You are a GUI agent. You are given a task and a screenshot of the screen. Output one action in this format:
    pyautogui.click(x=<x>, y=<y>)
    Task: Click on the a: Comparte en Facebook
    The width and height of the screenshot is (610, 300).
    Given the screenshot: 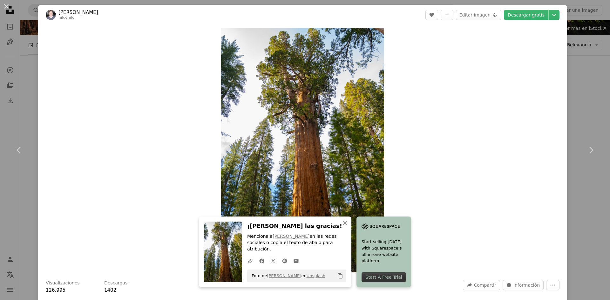 What is the action you would take?
    pyautogui.click(x=262, y=261)
    